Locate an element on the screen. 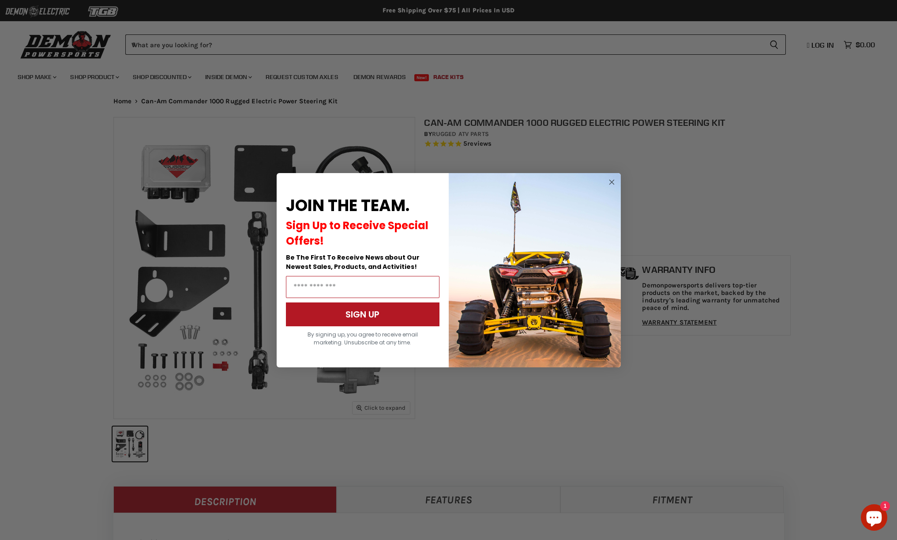  button: SIGN UP is located at coordinates (363, 314).